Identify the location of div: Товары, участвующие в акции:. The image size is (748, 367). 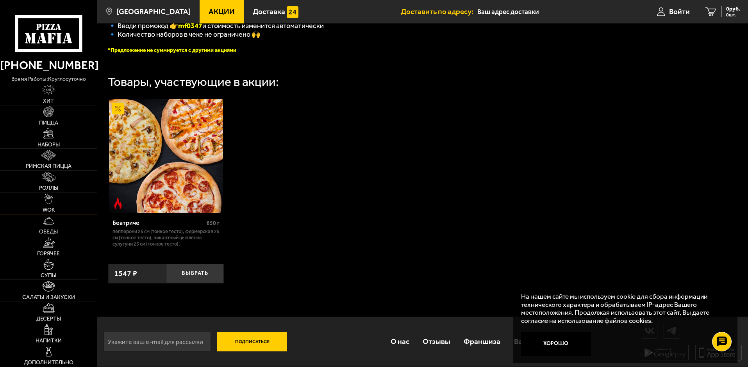
(193, 82).